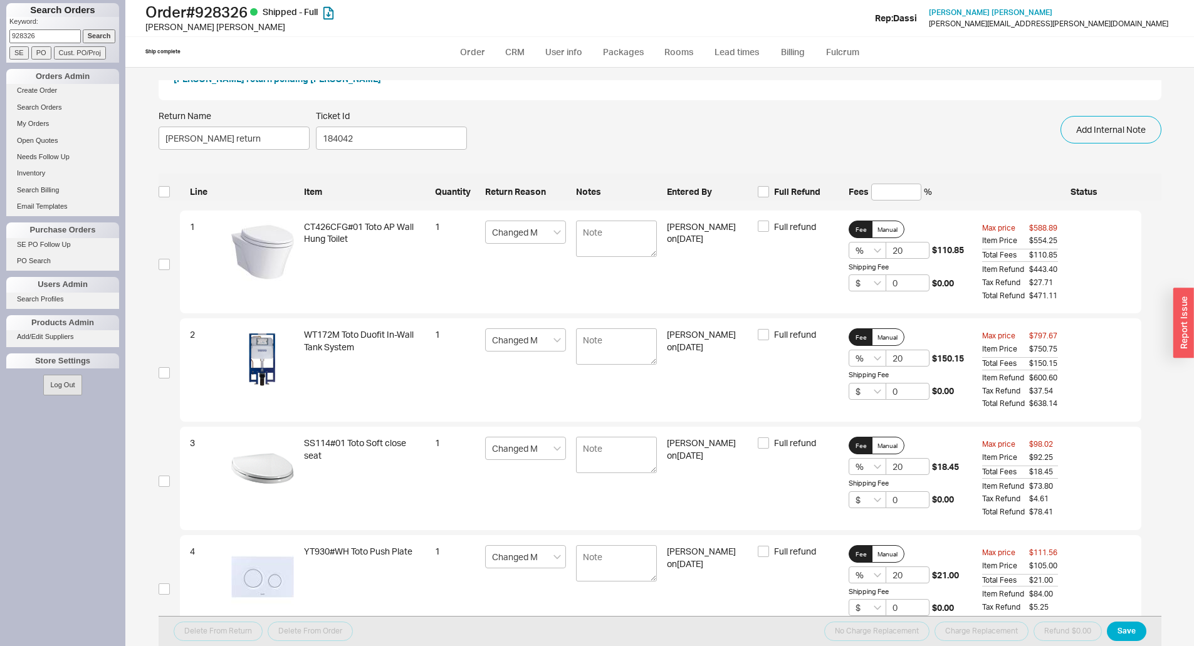 Image resolution: width=1194 pixels, height=646 pixels. What do you see at coordinates (63, 361) in the screenshot?
I see `div: Store Settings` at bounding box center [63, 361].